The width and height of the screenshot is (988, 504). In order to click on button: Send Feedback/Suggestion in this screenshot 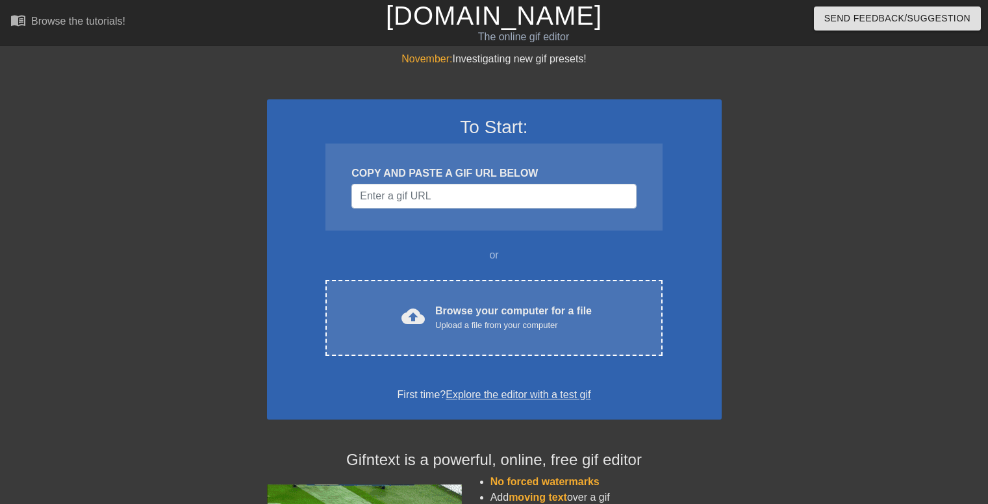, I will do `click(897, 18)`.